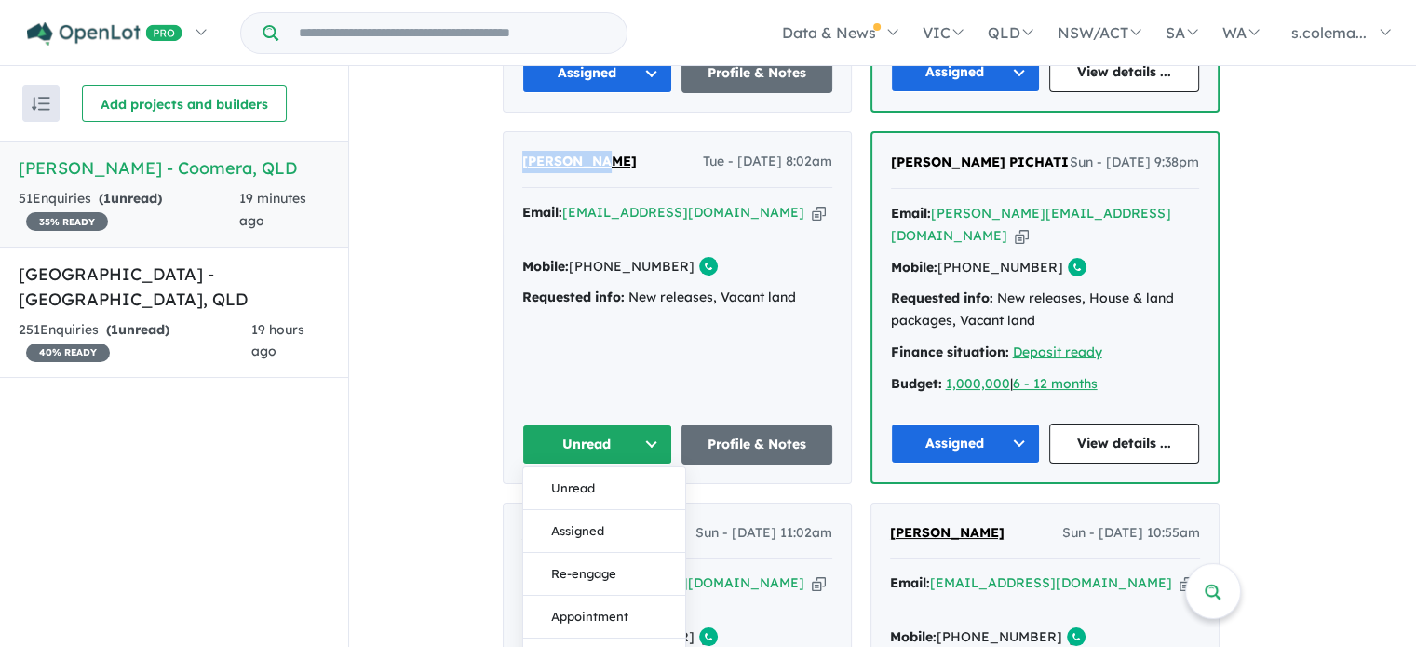  Describe the element at coordinates (1328, 33) in the screenshot. I see `span: s.colema...` at that location.